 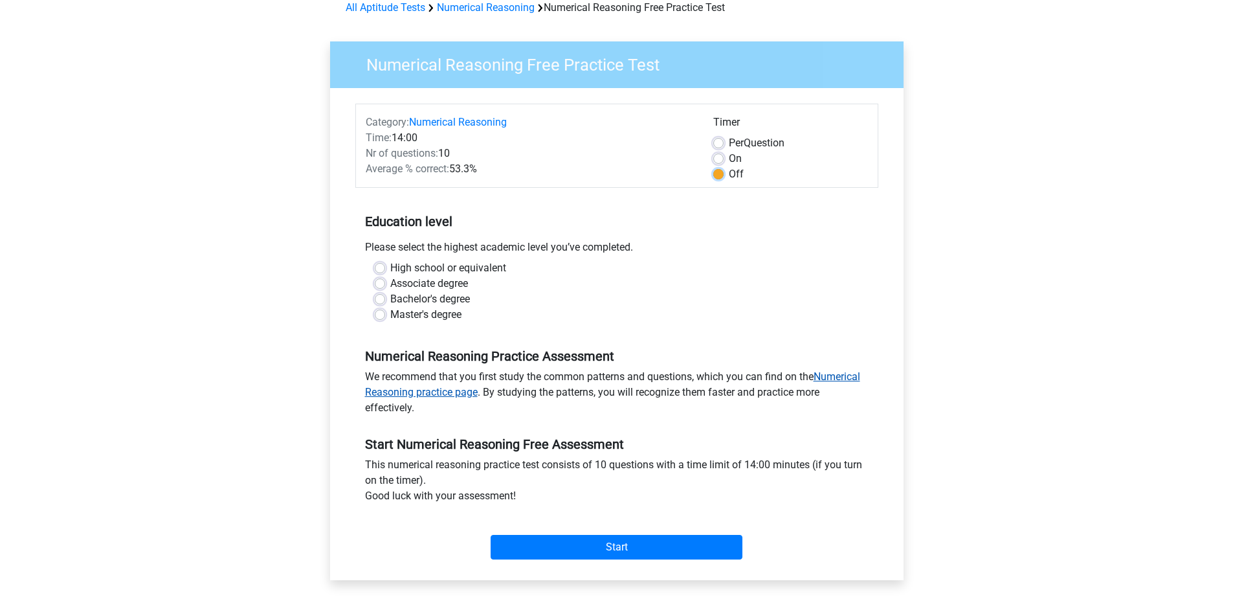 What do you see at coordinates (430, 299) in the screenshot?
I see `label: Bachelor's degree` at bounding box center [430, 299].